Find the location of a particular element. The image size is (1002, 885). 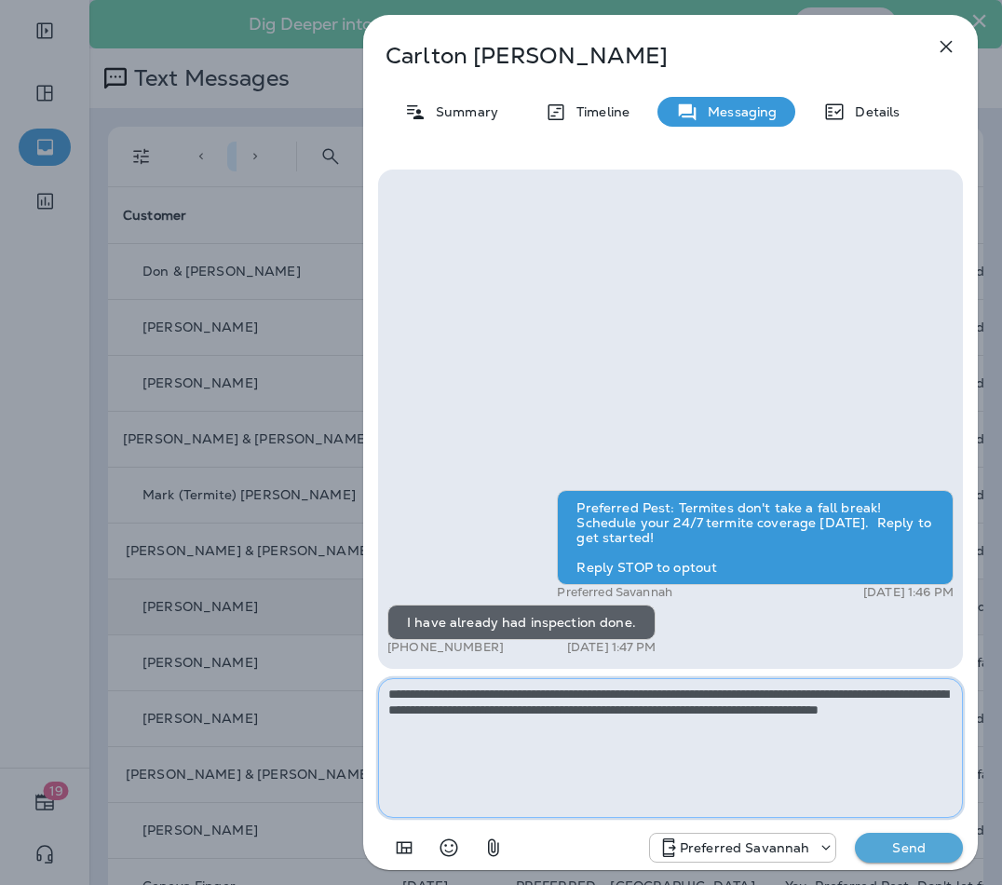

p: Summary is located at coordinates (462, 112).